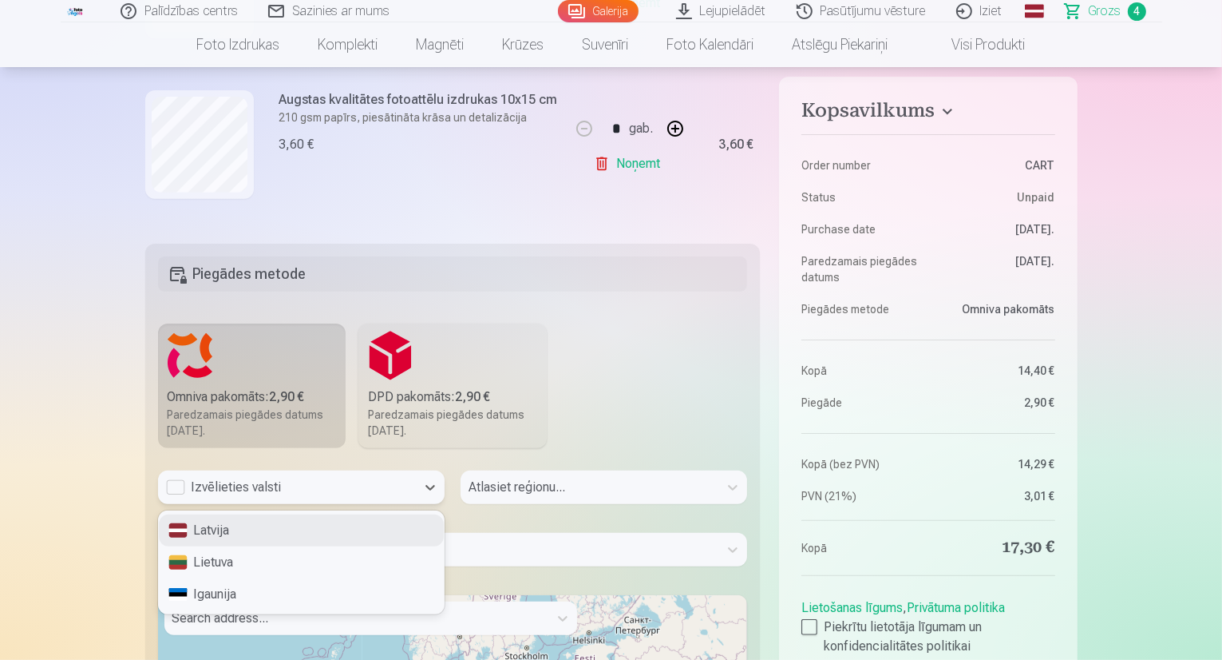 The height and width of the screenshot is (660, 1222). I want to click on a: Suvenīri, so click(606, 45).